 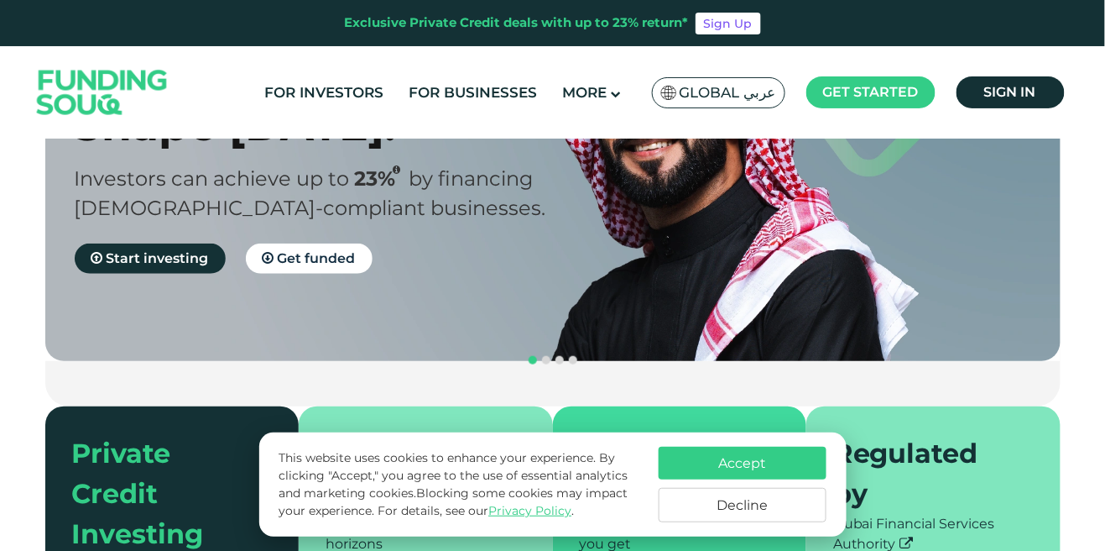 What do you see at coordinates (923, 473) in the screenshot?
I see `div: Regulated by` at bounding box center [923, 473].